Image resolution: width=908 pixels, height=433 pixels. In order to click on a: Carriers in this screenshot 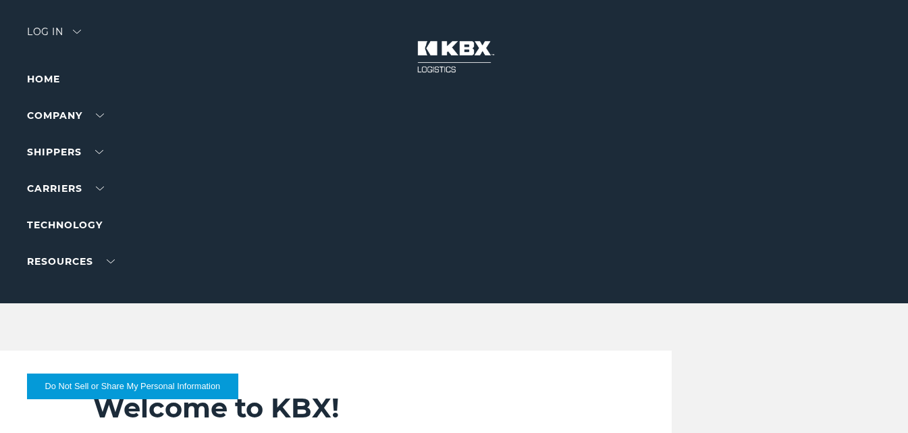, I will do `click(65, 188)`.